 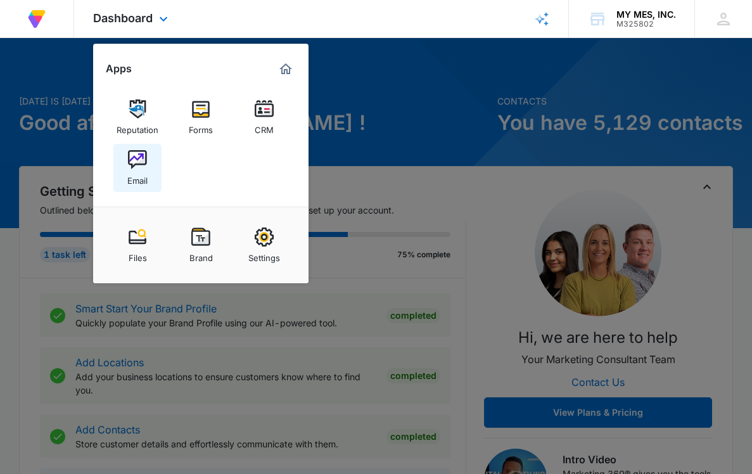 What do you see at coordinates (138, 168) in the screenshot?
I see `a: Email` at bounding box center [138, 168].